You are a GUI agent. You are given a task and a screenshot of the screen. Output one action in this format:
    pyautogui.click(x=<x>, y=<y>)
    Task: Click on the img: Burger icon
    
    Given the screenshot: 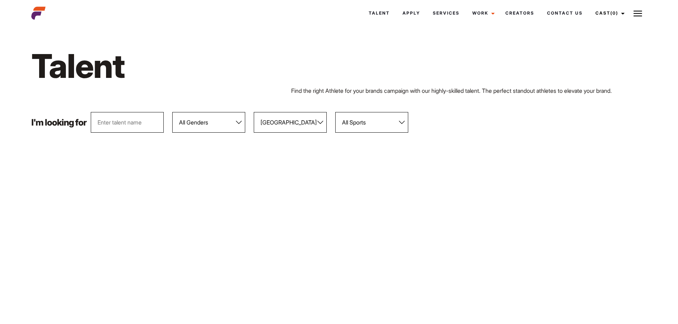 What is the action you would take?
    pyautogui.click(x=638, y=14)
    